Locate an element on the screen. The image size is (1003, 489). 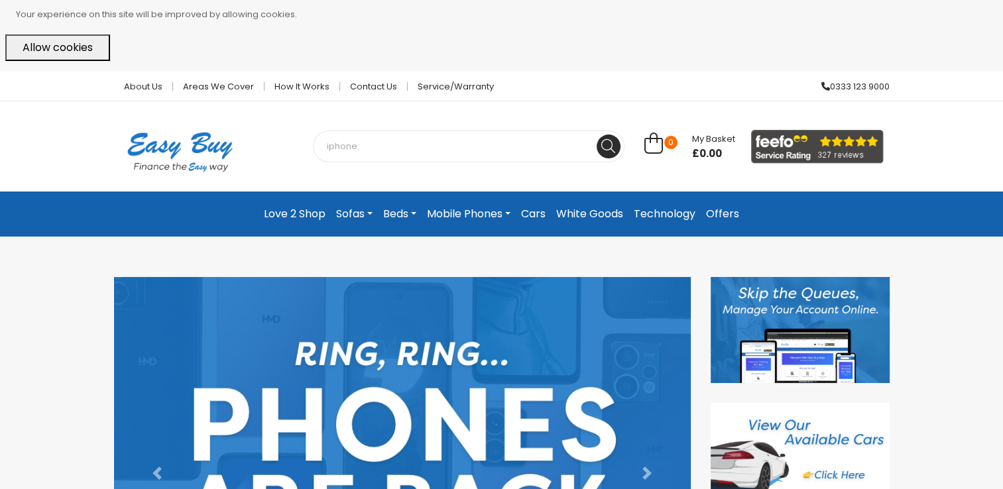
img: Easy Buy is located at coordinates (180, 152).